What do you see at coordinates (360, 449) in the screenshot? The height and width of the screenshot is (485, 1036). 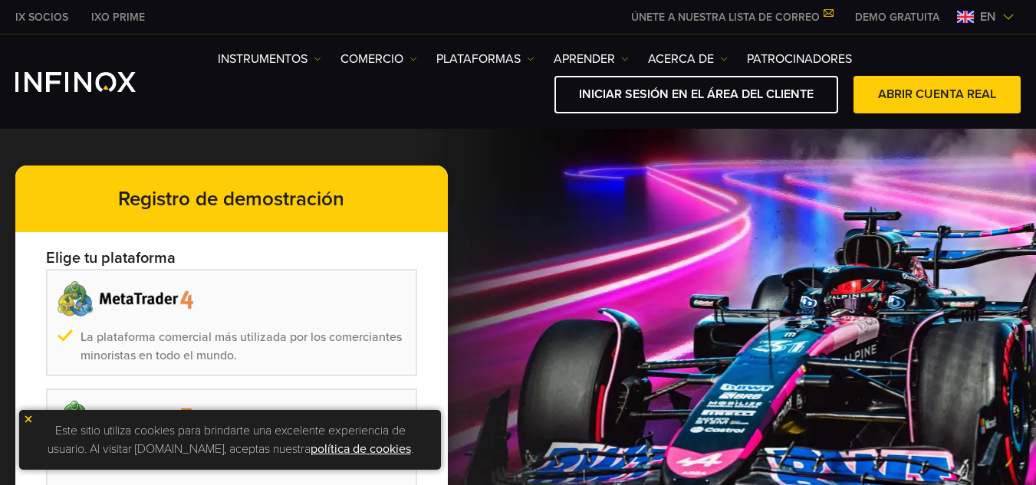 I see `a: política de cookies` at bounding box center [360, 449].